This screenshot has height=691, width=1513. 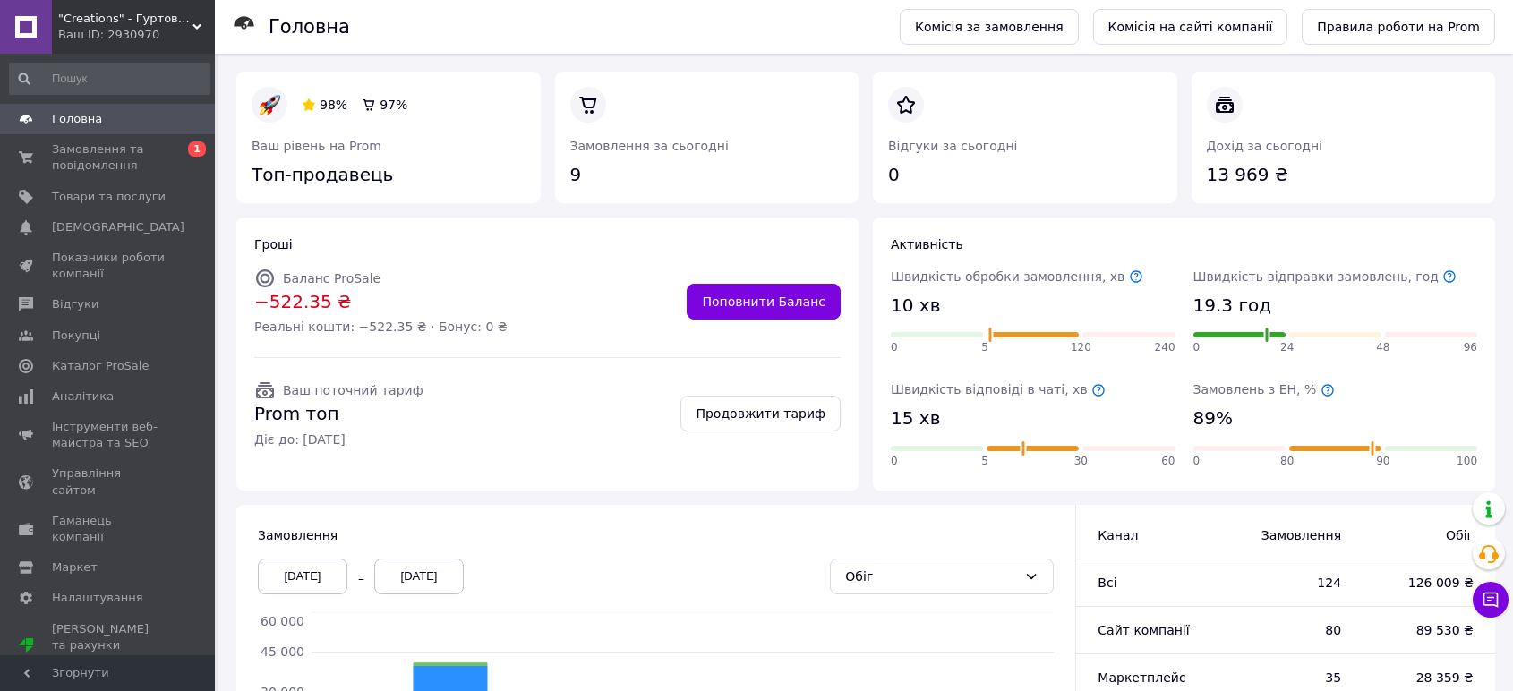 What do you see at coordinates (1325, 277) in the screenshot?
I see `span: Швидкість відправки замовлень, год` at bounding box center [1325, 277].